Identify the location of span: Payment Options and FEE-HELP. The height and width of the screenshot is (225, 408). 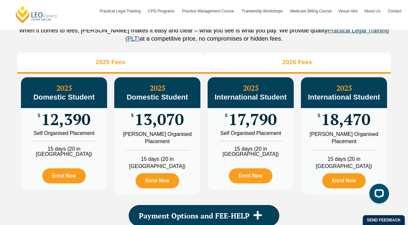
(194, 216).